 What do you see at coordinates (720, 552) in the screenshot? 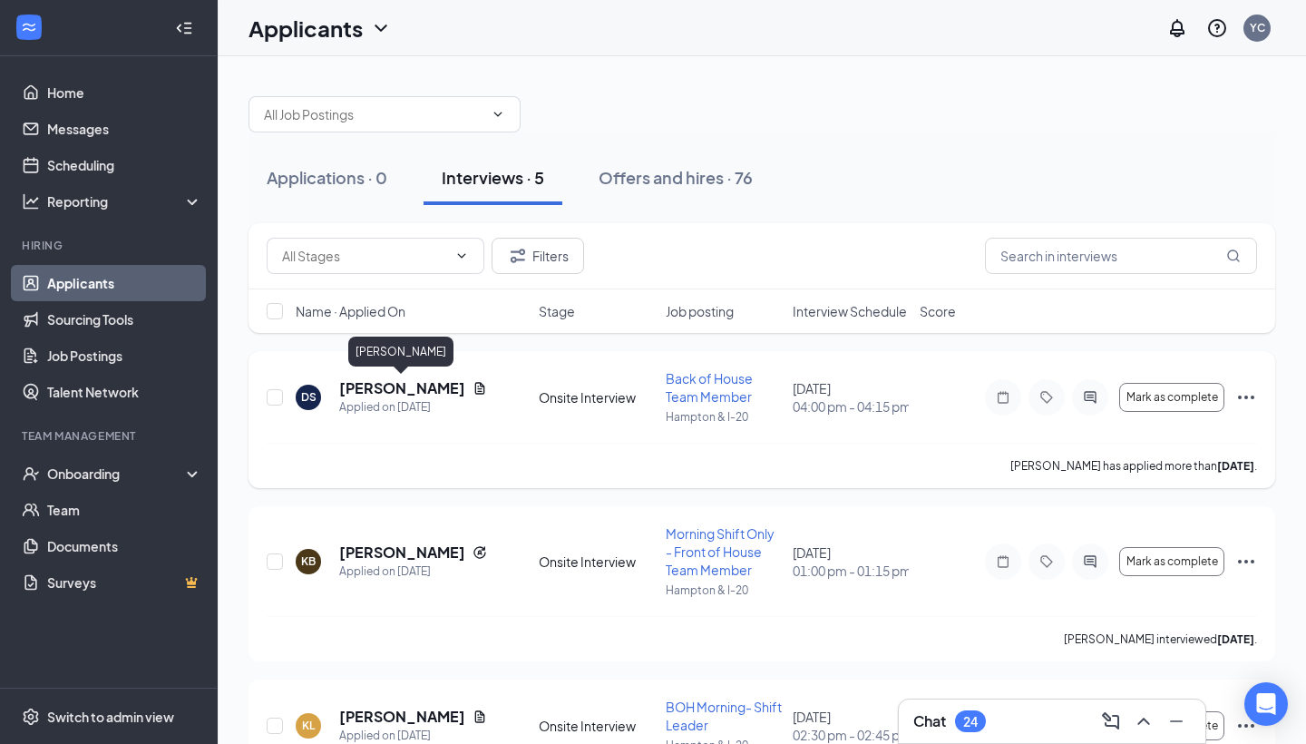
I see `span: Morning Shift Only - Front of House Team Member` at bounding box center [720, 552].